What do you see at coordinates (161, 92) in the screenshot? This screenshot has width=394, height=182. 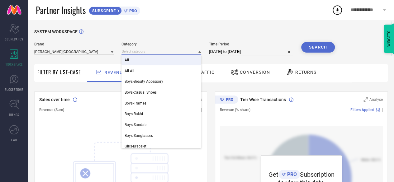 I see `div: Boys-Casual Shoes` at bounding box center [161, 92].